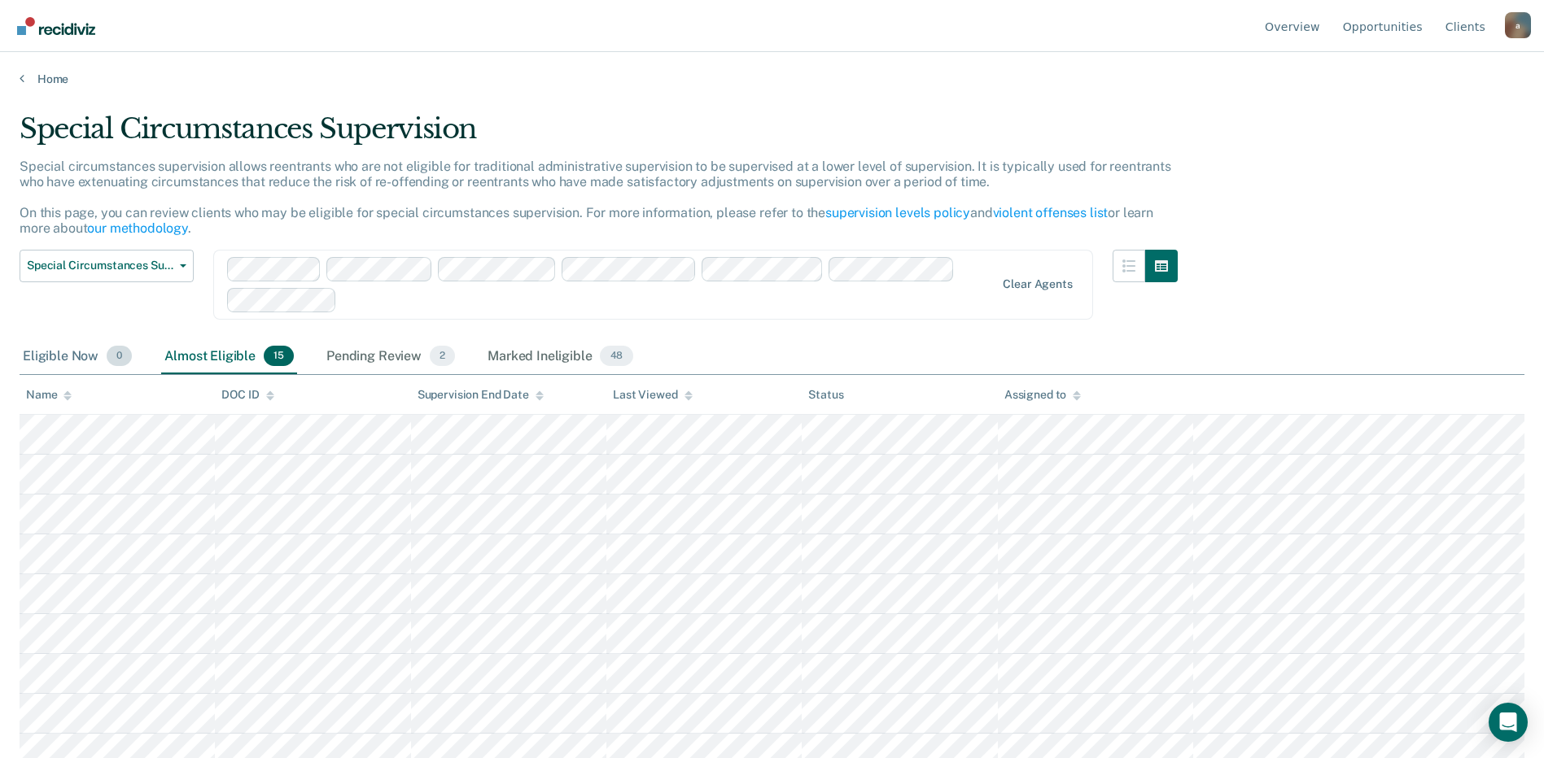  What do you see at coordinates (107, 266) in the screenshot?
I see `button: Special Circumstances Supervision` at bounding box center [107, 266].